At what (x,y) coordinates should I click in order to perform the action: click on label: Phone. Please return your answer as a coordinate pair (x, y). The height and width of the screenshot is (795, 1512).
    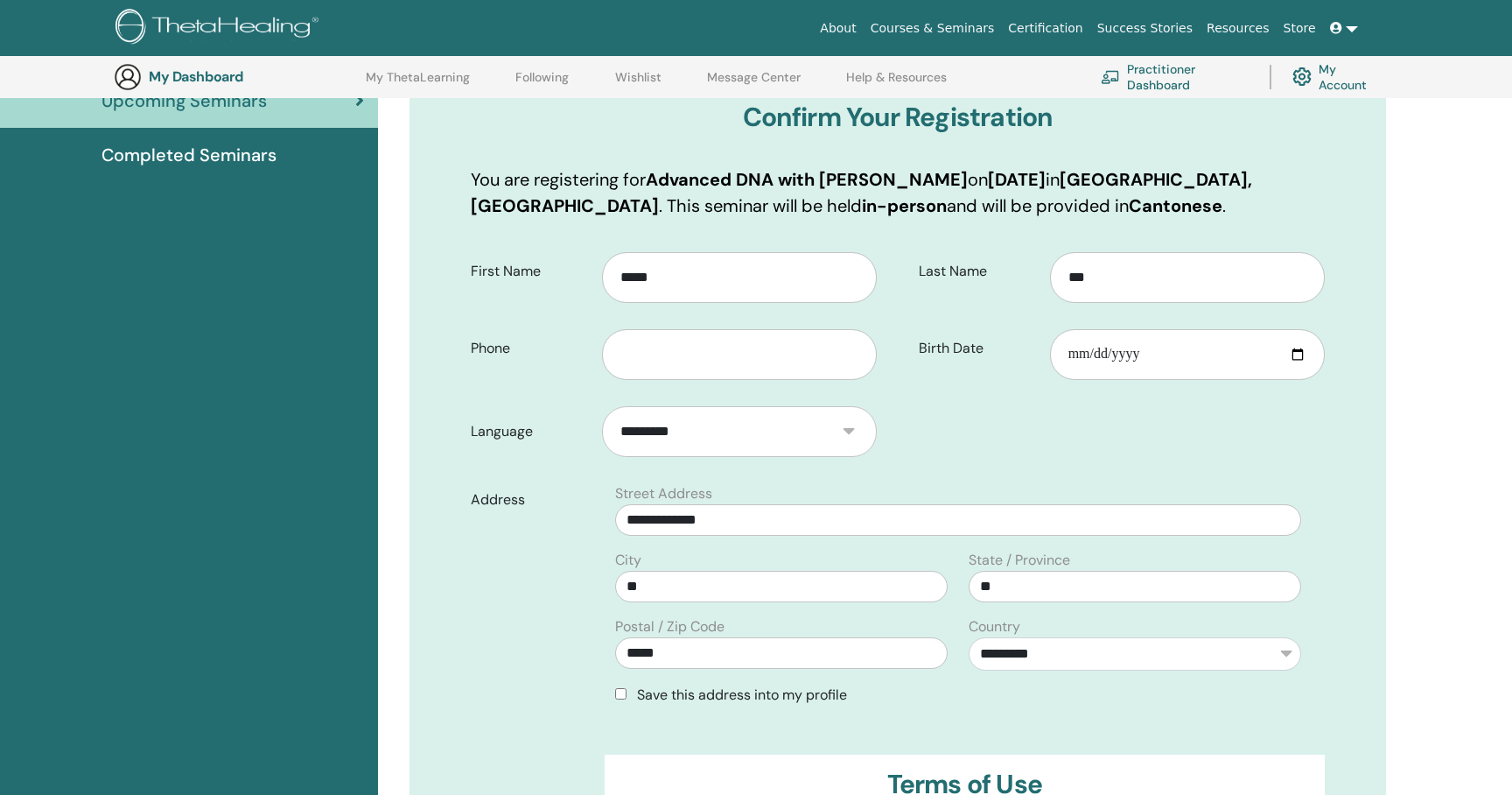
    Looking at the image, I should click on (530, 348).